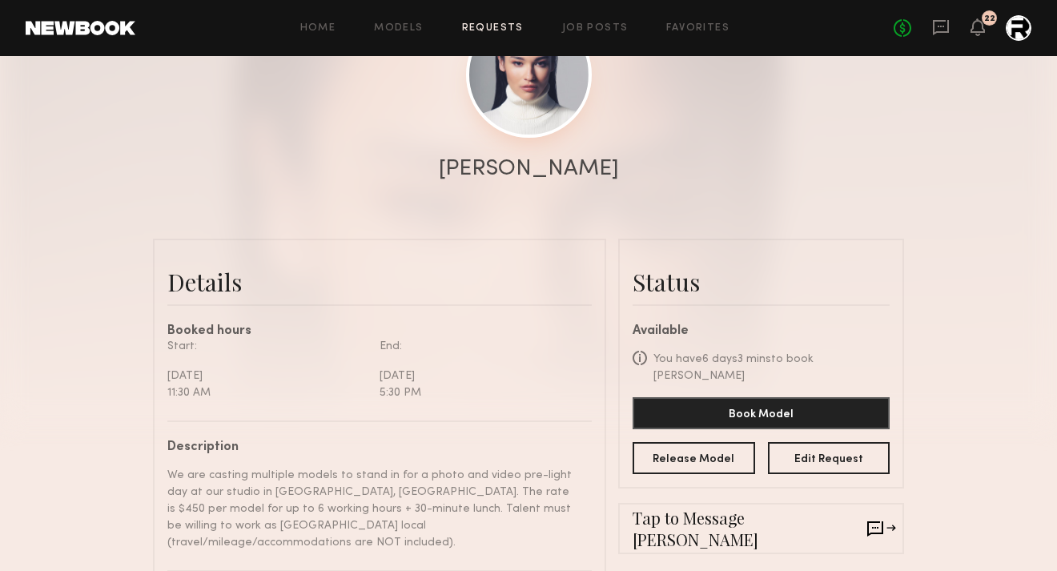  I want to click on a: Job Posts, so click(595, 28).